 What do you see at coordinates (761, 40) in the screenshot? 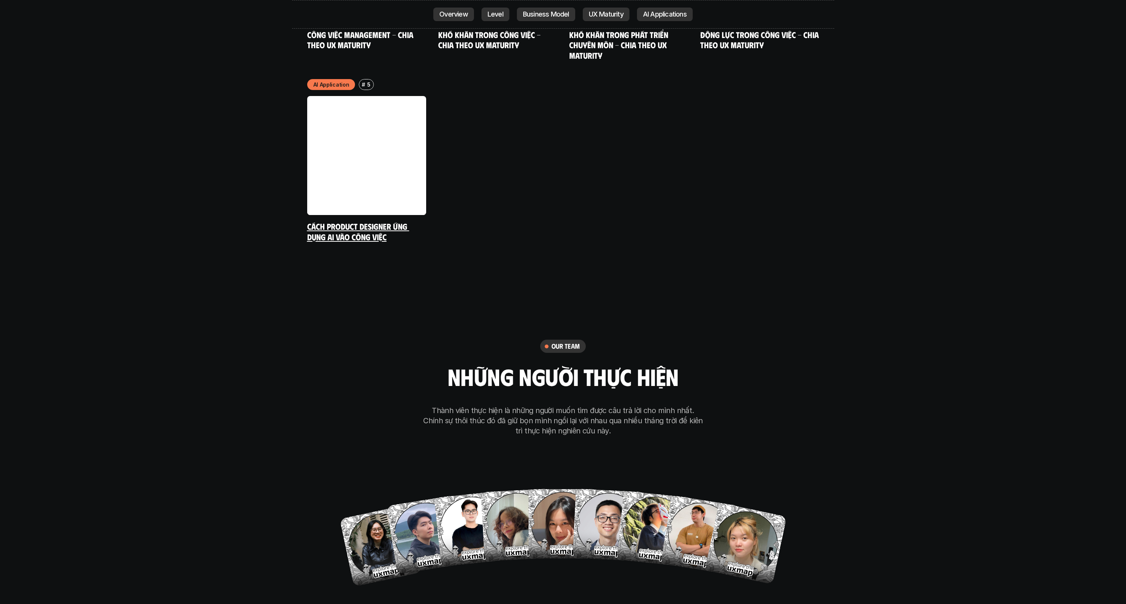
I see `a: Động lực trong công việc - Chia theo UX Maturity` at bounding box center [761, 40].